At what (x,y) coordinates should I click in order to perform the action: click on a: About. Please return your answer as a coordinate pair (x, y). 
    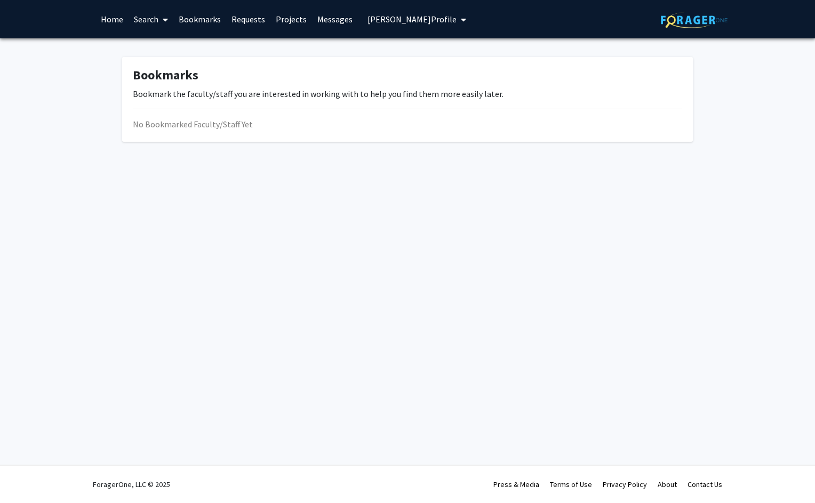
    Looking at the image, I should click on (667, 485).